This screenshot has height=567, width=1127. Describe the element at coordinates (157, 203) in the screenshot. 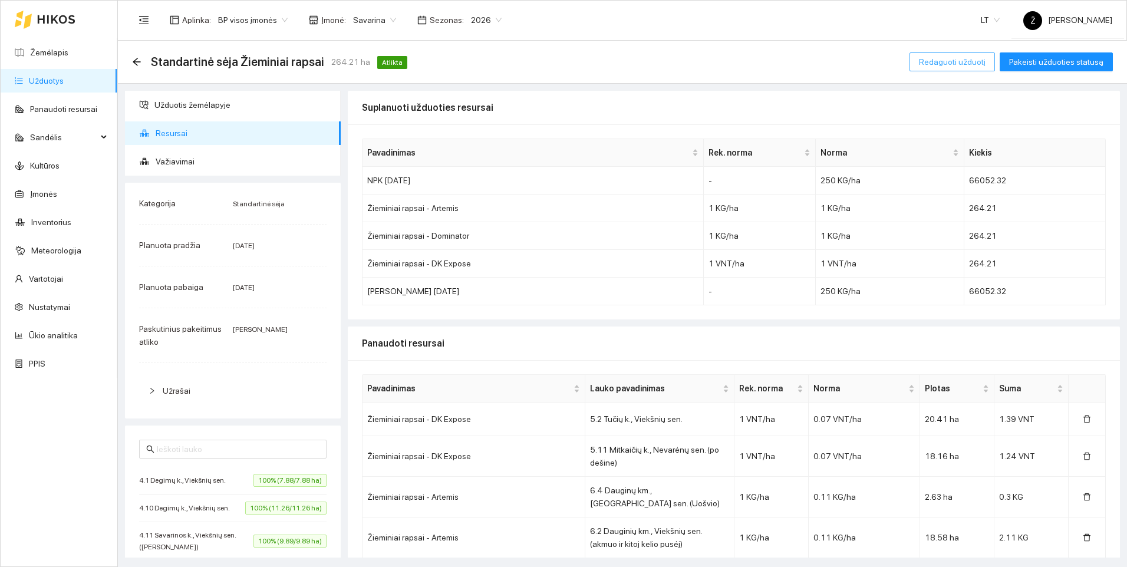

I see `span: Kategorija` at that location.